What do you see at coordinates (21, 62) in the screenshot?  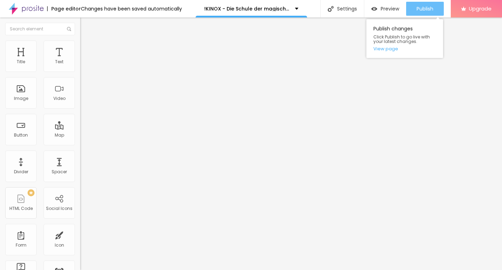 I see `div: Title` at bounding box center [21, 62].